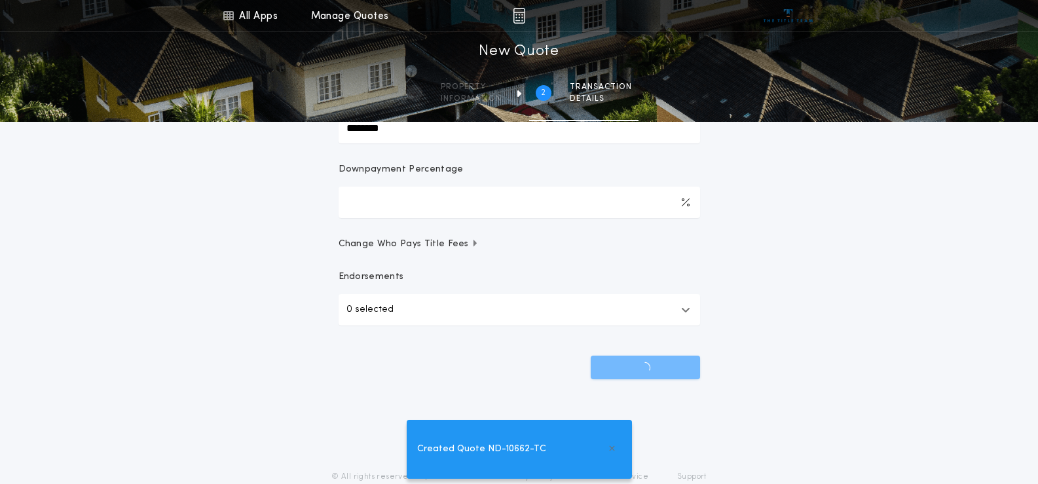 The width and height of the screenshot is (1038, 484). Describe the element at coordinates (519, 202) in the screenshot. I see `input: Downpayment Percentage` at that location.